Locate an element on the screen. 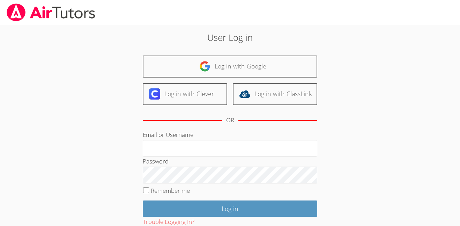 The height and width of the screenshot is (226, 460). label: Email or Username is located at coordinates (168, 134).